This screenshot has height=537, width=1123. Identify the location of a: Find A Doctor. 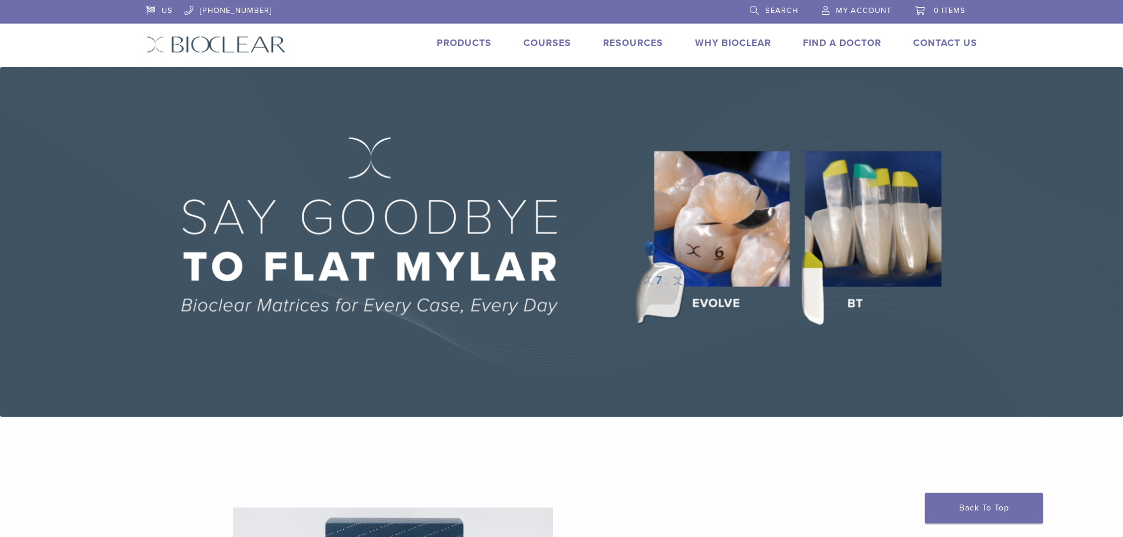
(842, 43).